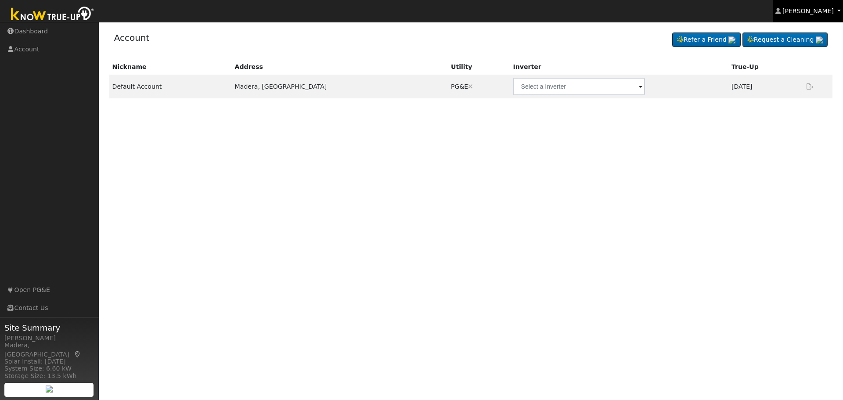 Image resolution: width=843 pixels, height=400 pixels. What do you see at coordinates (132, 38) in the screenshot?
I see `a: Account` at bounding box center [132, 38].